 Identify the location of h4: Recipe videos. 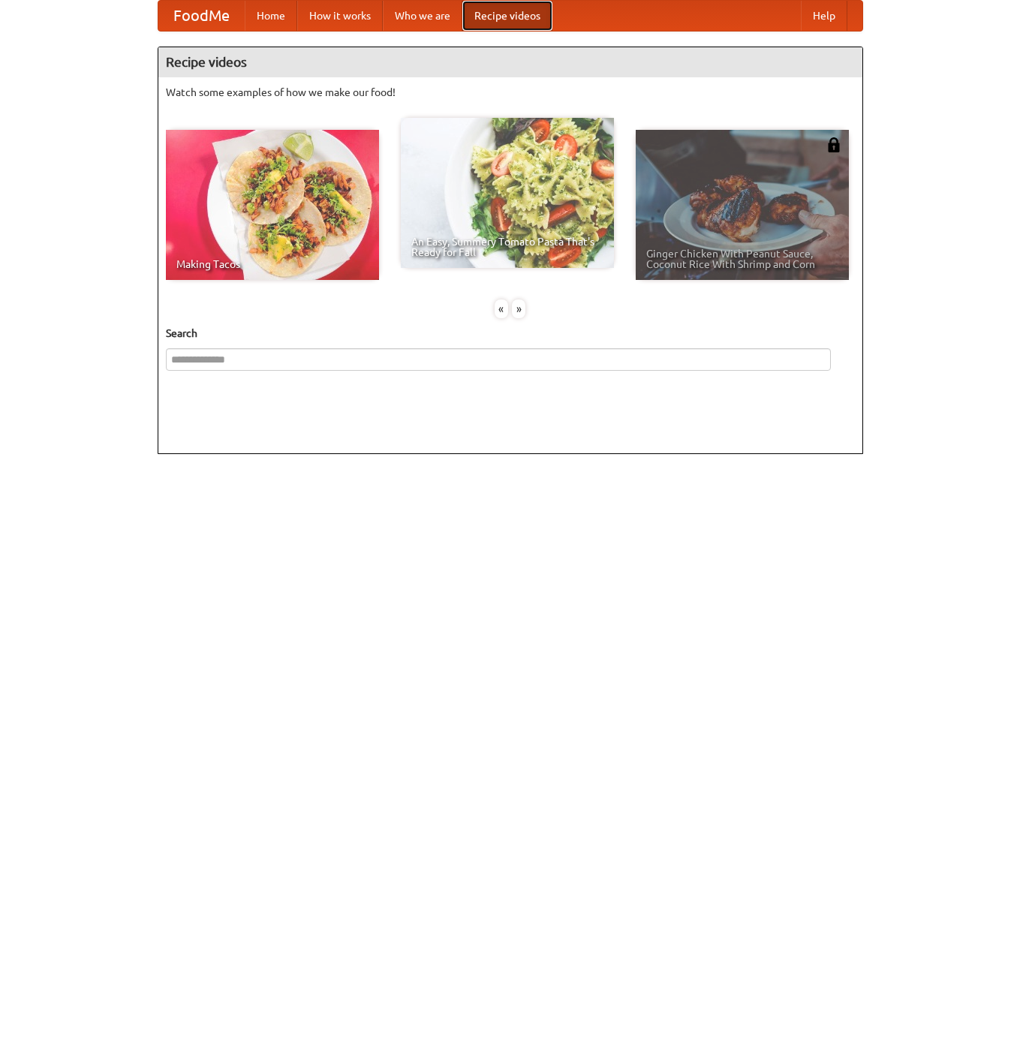
(510, 62).